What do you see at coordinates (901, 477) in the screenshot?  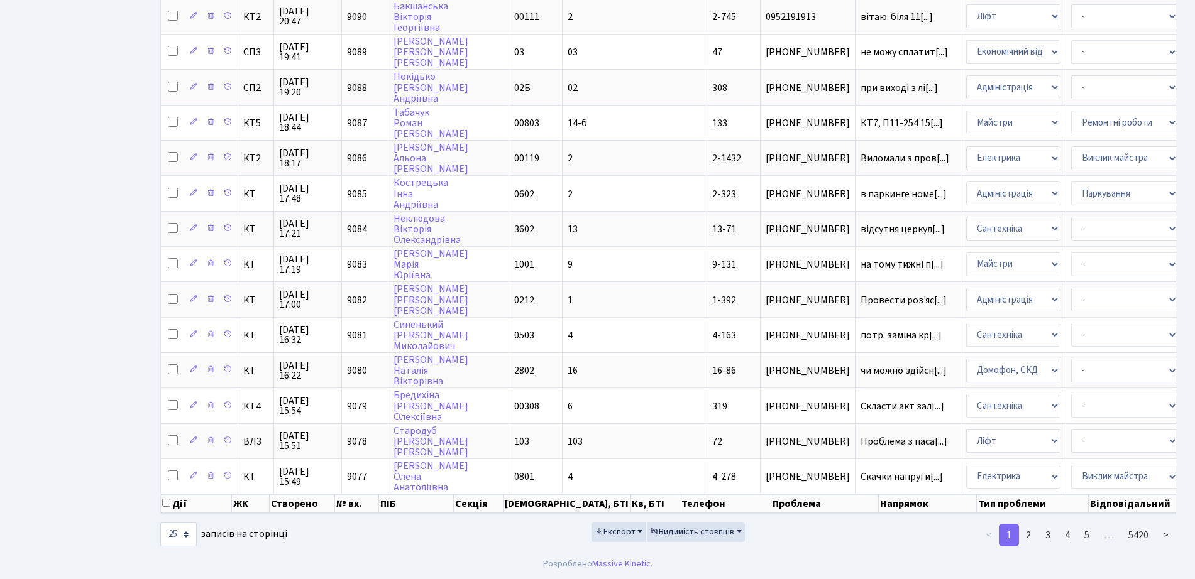 I see `span: Скачки напруги[...]` at bounding box center [901, 477].